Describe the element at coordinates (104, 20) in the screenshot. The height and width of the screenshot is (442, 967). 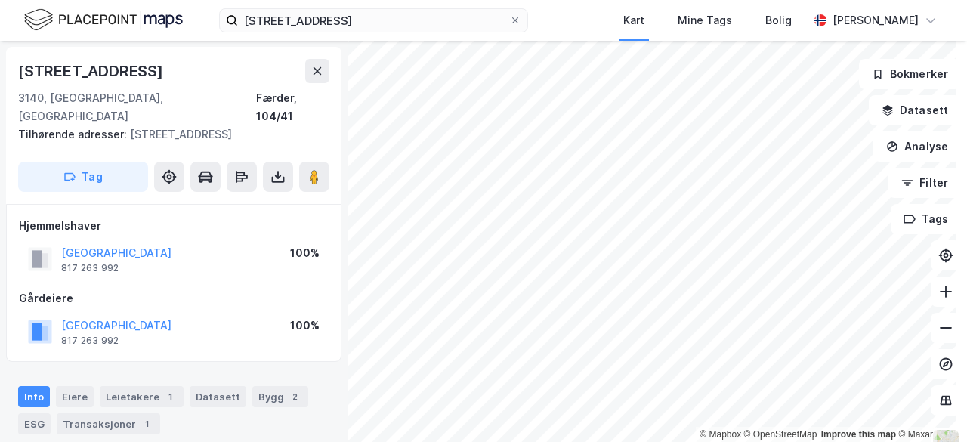
I see `img: logo.f888ab2527a4732fd821a326f86c7f29.svg` at that location.